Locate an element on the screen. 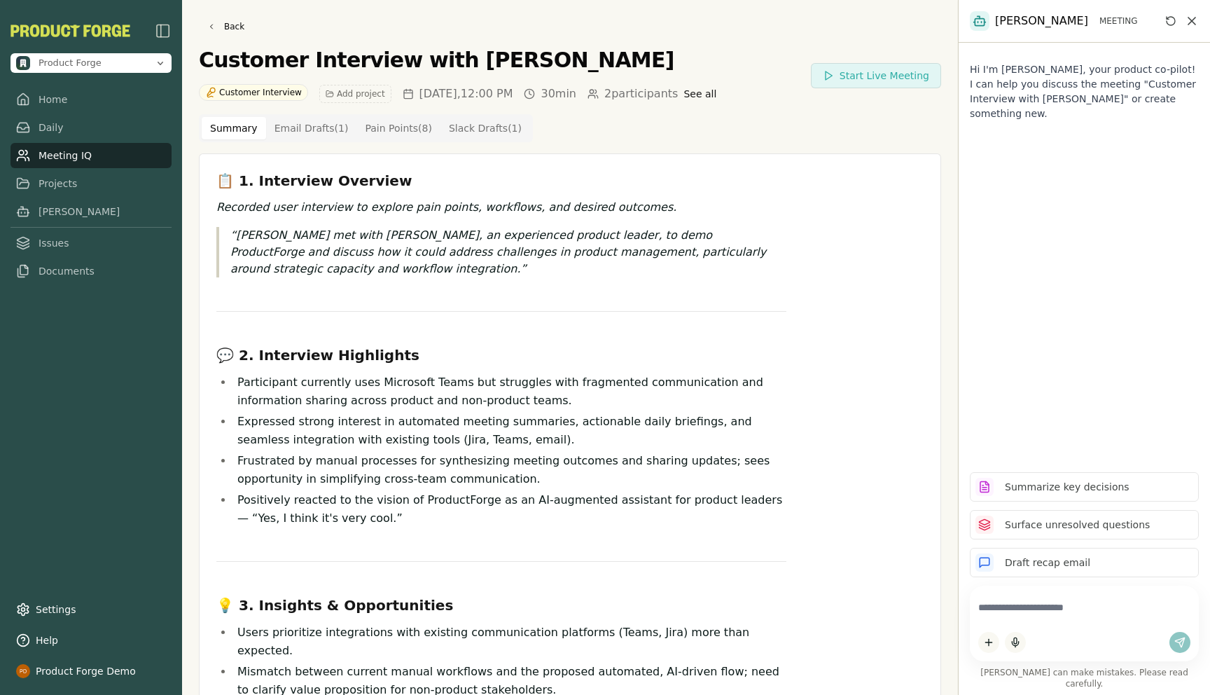 This screenshot has height=695, width=1210. button: Clear context is located at coordinates (1171, 21).